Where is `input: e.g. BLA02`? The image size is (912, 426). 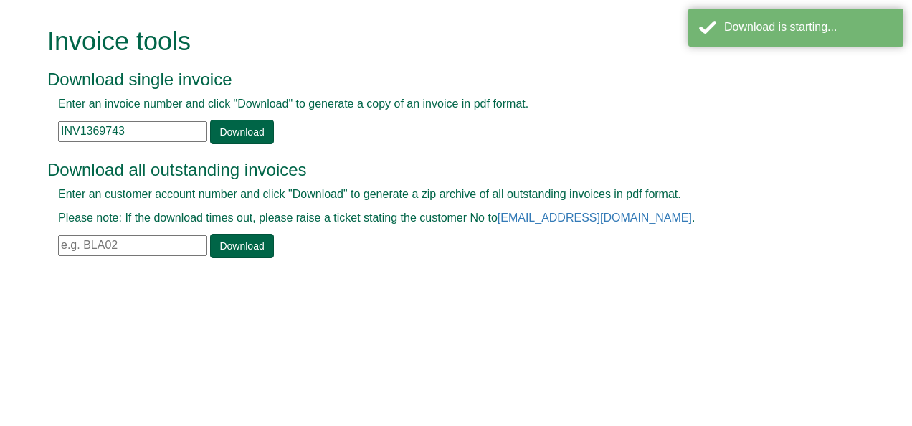 input: e.g. BLA02 is located at coordinates (133, 245).